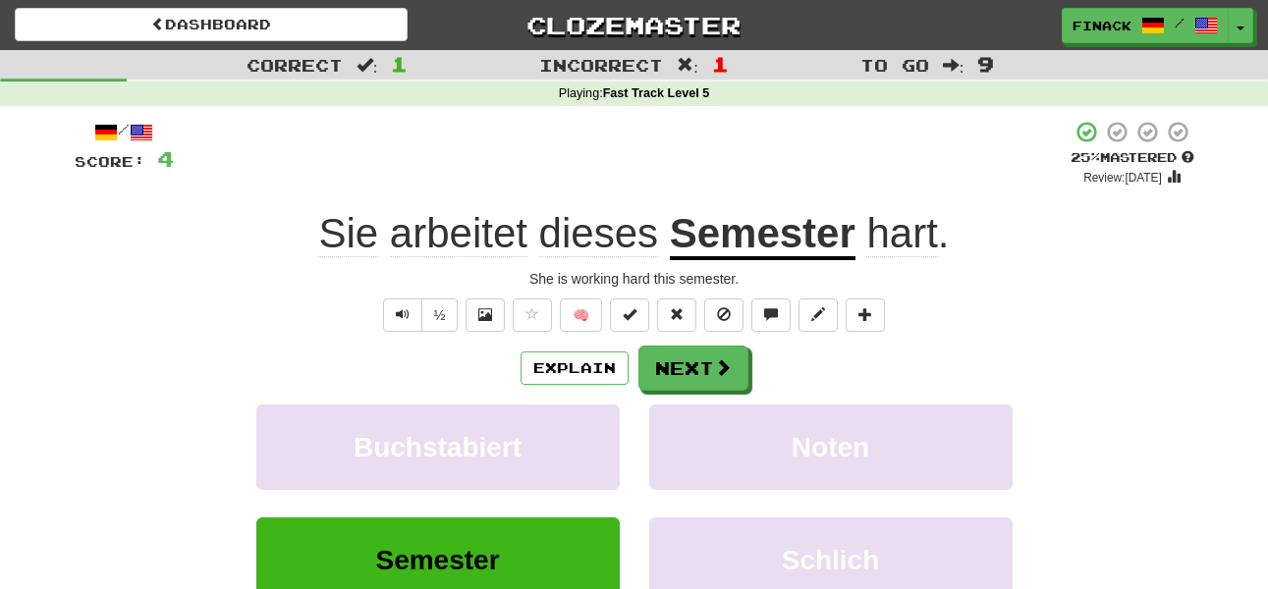 This screenshot has height=589, width=1268. Describe the element at coordinates (635, 279) in the screenshot. I see `div: She is working hard this semester.` at that location.